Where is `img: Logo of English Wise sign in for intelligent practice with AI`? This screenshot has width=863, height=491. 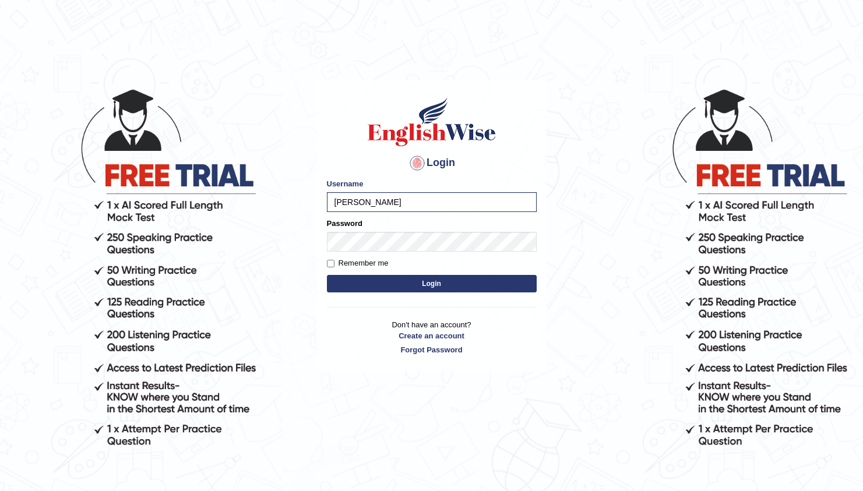 img: Logo of English Wise sign in for intelligent practice with AI is located at coordinates (432, 122).